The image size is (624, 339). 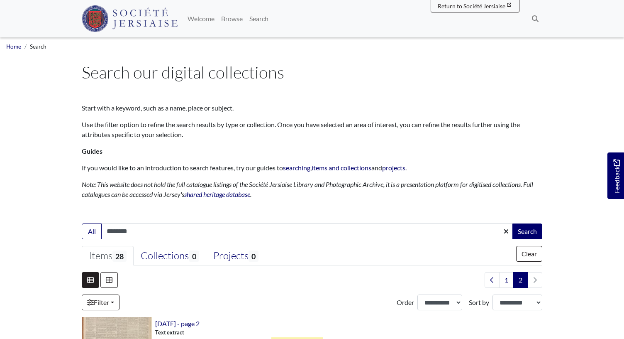 What do you see at coordinates (201, 19) in the screenshot?
I see `a: Welcome` at bounding box center [201, 19].